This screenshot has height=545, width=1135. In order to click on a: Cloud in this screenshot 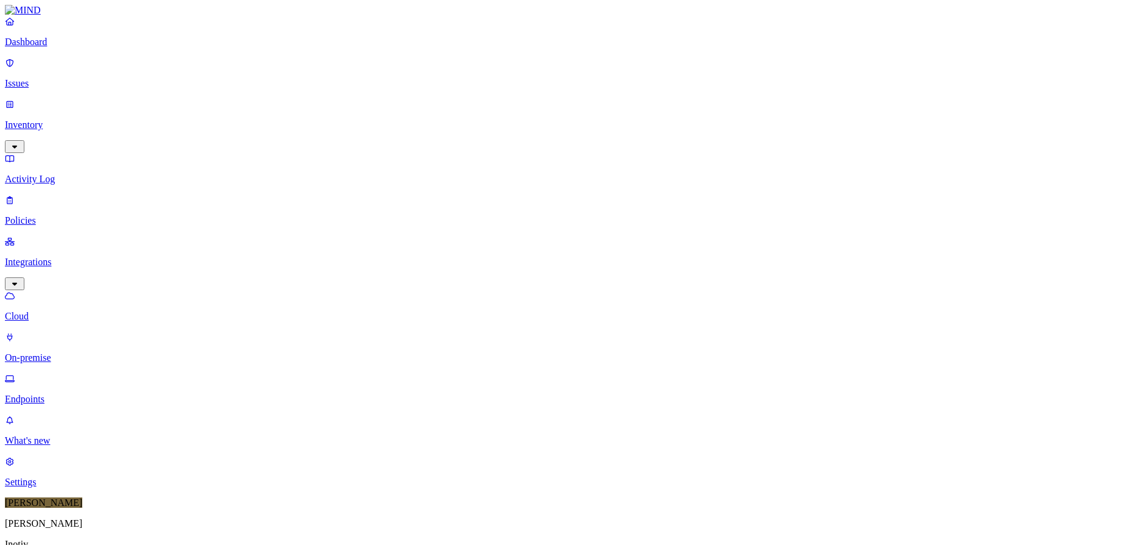, I will do `click(567, 306)`.